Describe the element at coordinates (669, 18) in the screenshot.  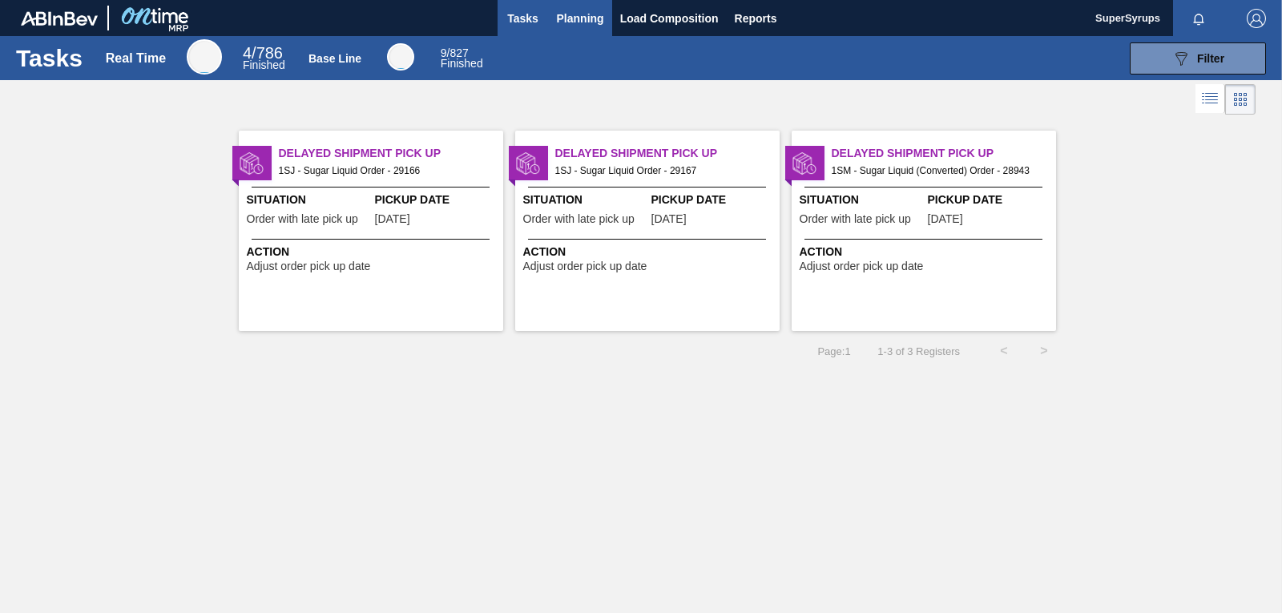
I see `span: Load Composition` at that location.